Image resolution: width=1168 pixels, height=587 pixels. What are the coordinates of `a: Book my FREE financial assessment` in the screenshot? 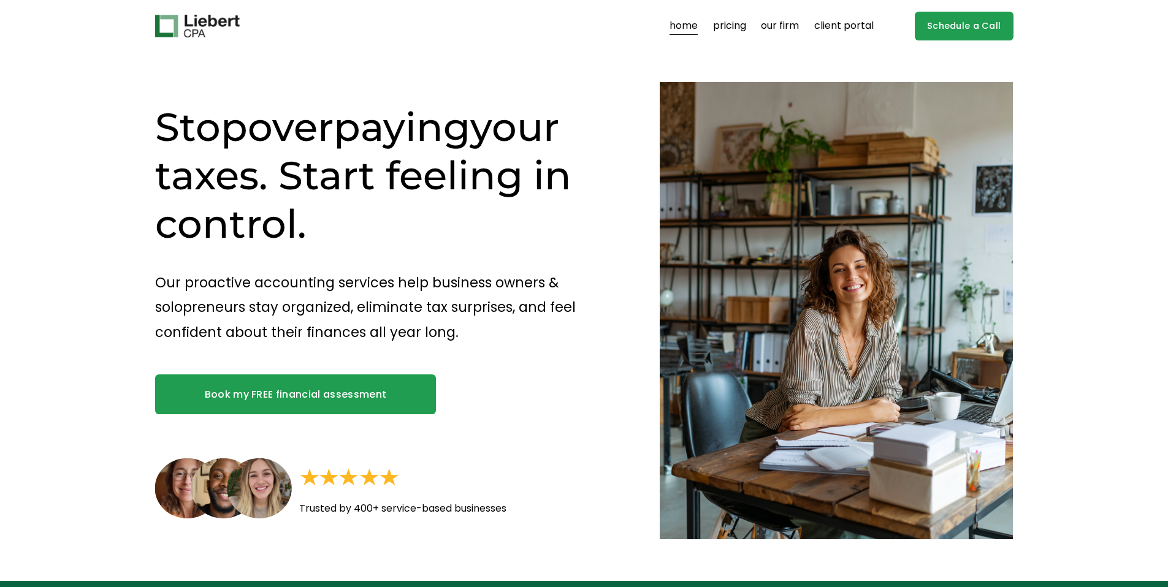 It's located at (295, 394).